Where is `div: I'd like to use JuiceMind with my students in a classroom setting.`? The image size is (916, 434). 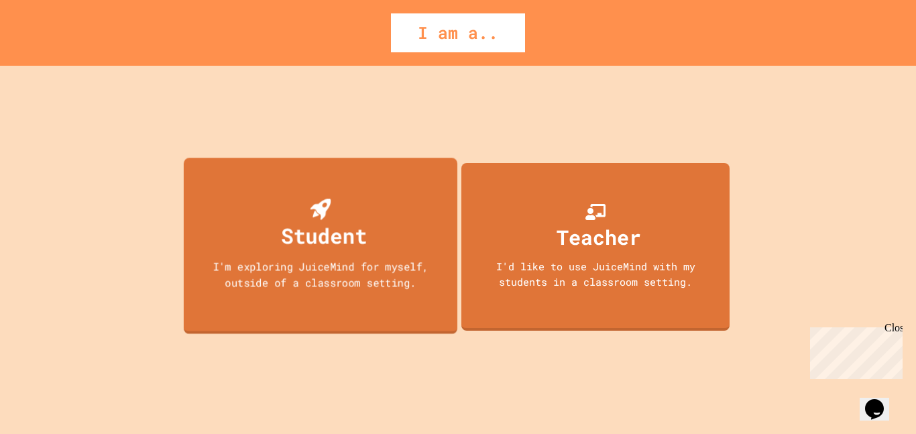 div: I'd like to use JuiceMind with my students in a classroom setting. is located at coordinates (596, 274).